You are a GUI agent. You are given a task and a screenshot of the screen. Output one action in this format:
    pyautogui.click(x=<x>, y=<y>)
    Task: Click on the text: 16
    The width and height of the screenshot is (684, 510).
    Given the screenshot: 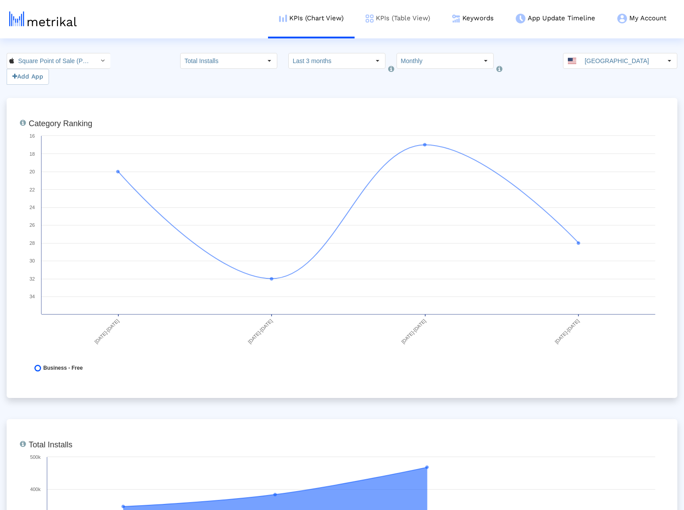 What is the action you would take?
    pyautogui.click(x=32, y=136)
    